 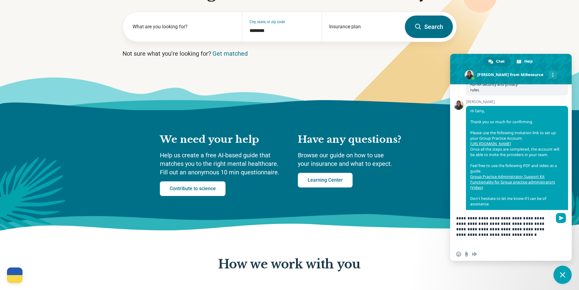 I want to click on h2: We need your help, so click(x=223, y=140).